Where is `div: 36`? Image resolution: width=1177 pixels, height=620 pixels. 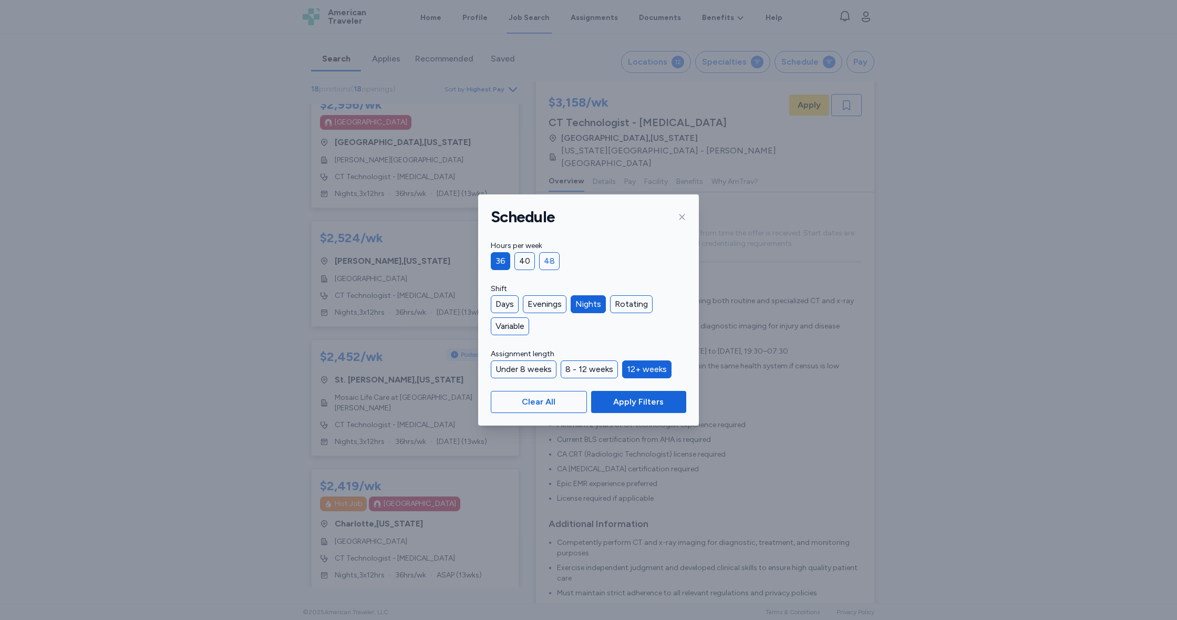 div: 36 is located at coordinates (500, 261).